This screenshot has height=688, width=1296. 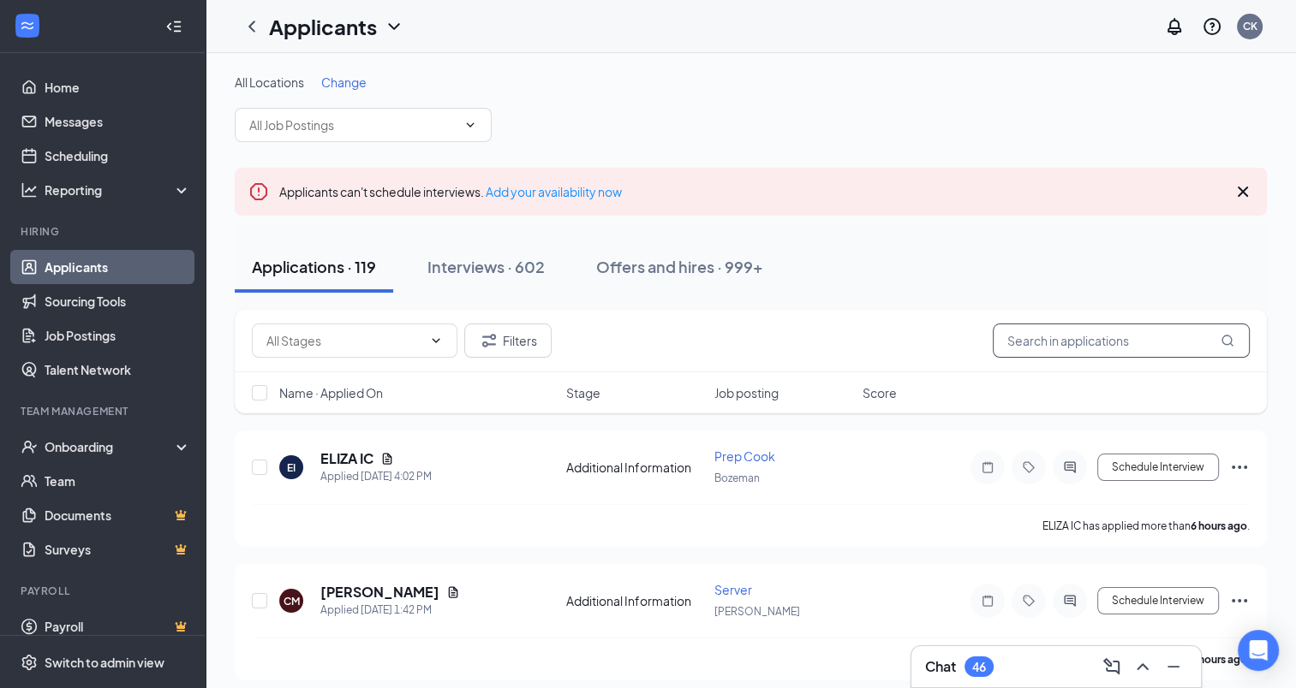 What do you see at coordinates (1249, 26) in the screenshot?
I see `div: CK` at bounding box center [1249, 26].